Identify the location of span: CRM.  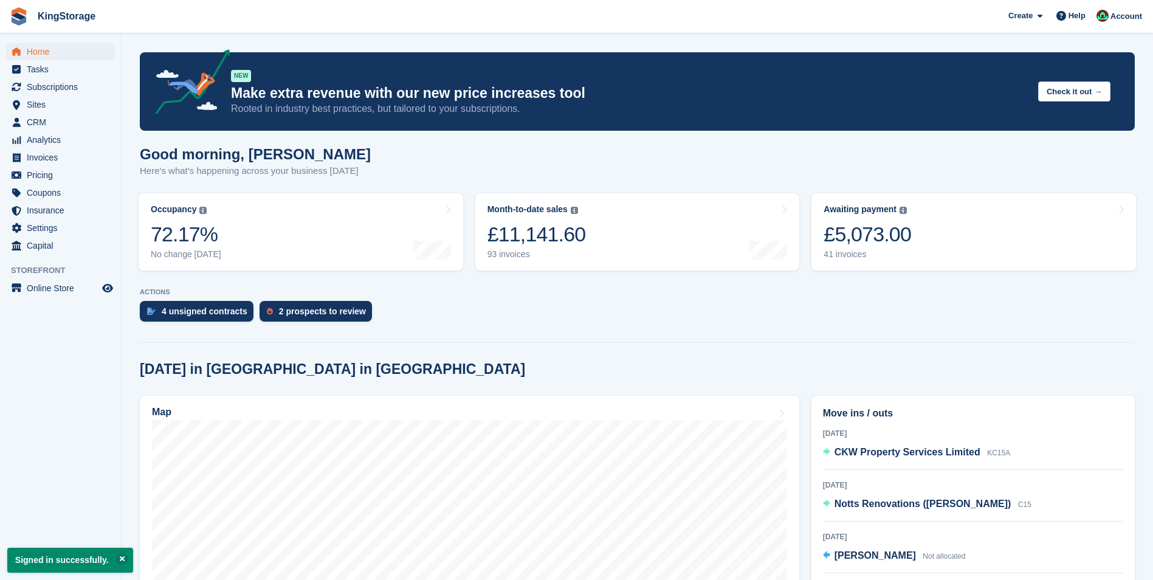
(63, 122).